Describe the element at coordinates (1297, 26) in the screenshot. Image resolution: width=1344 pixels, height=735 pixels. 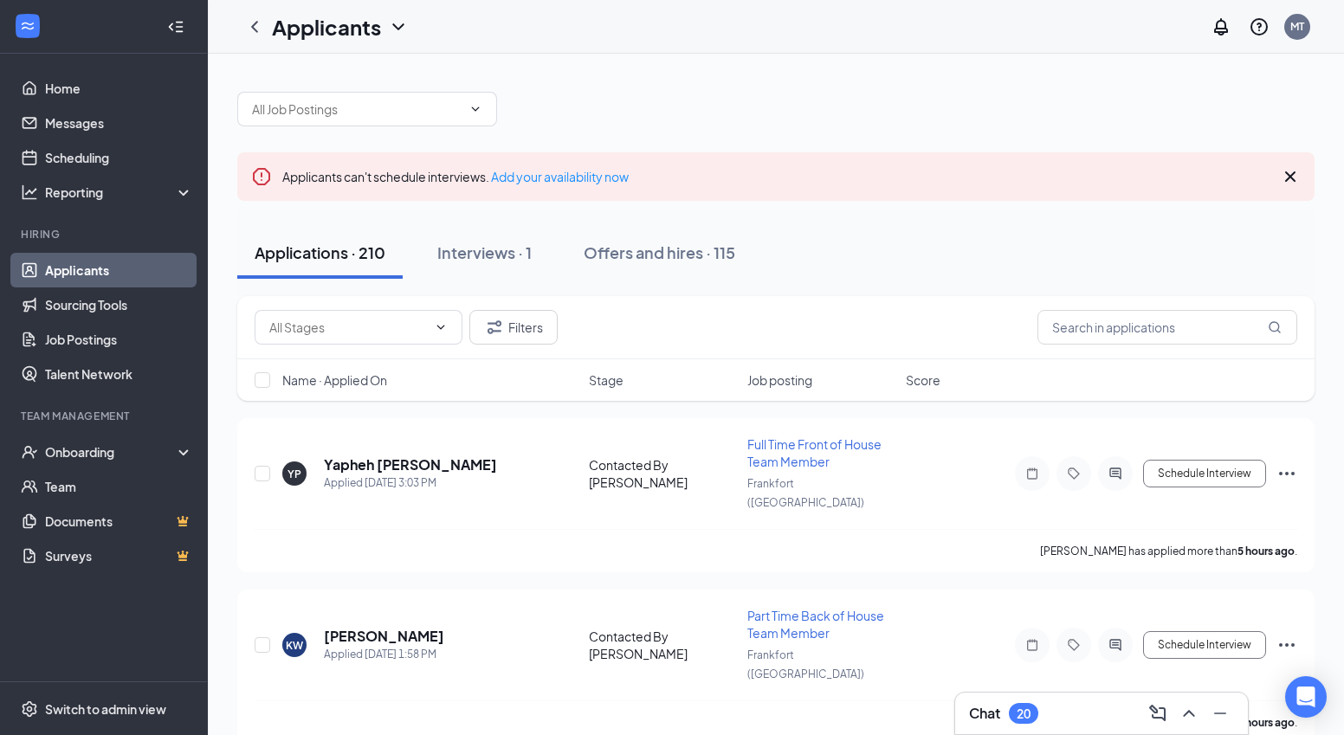
I see `div: MT` at that location.